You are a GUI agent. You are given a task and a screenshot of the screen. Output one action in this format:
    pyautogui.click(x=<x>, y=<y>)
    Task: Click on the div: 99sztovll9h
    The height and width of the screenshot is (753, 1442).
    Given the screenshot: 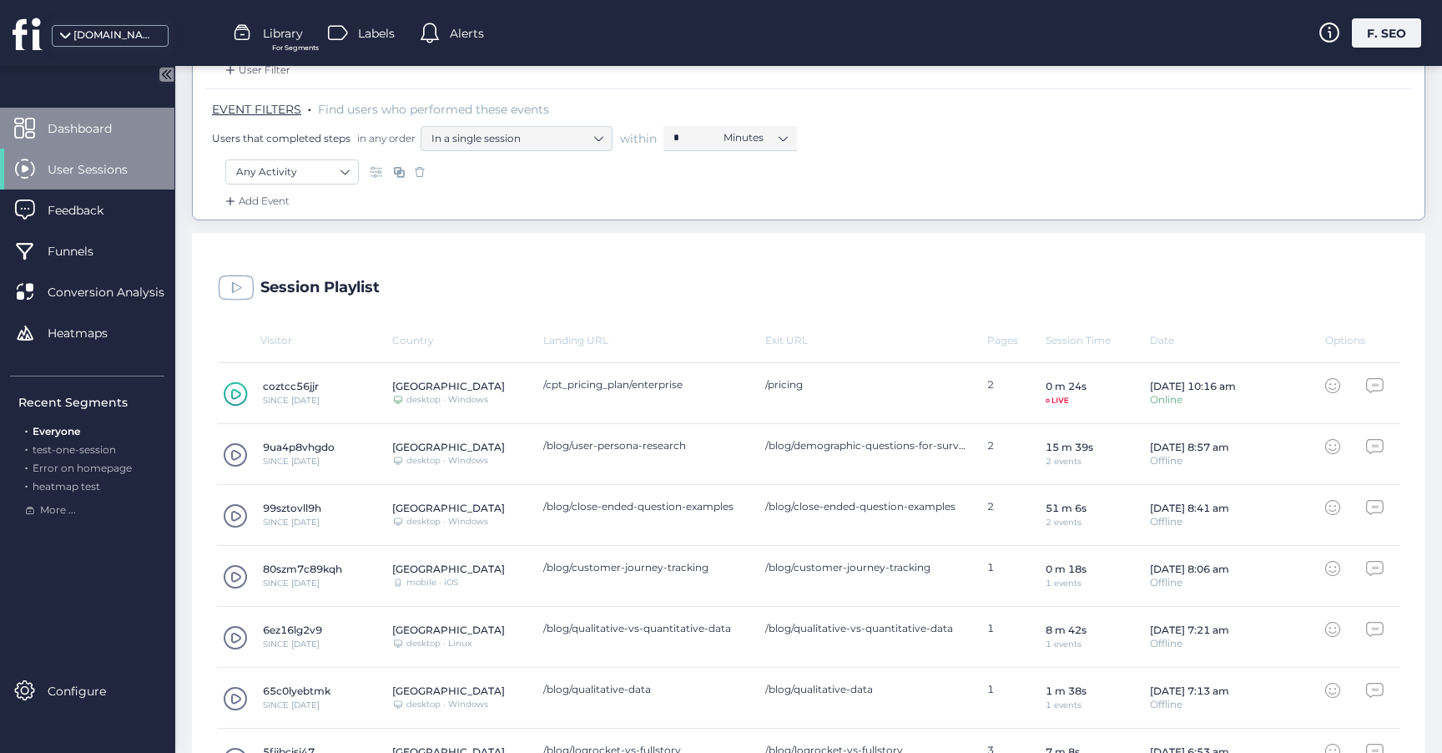 What is the action you would take?
    pyautogui.click(x=292, y=507)
    